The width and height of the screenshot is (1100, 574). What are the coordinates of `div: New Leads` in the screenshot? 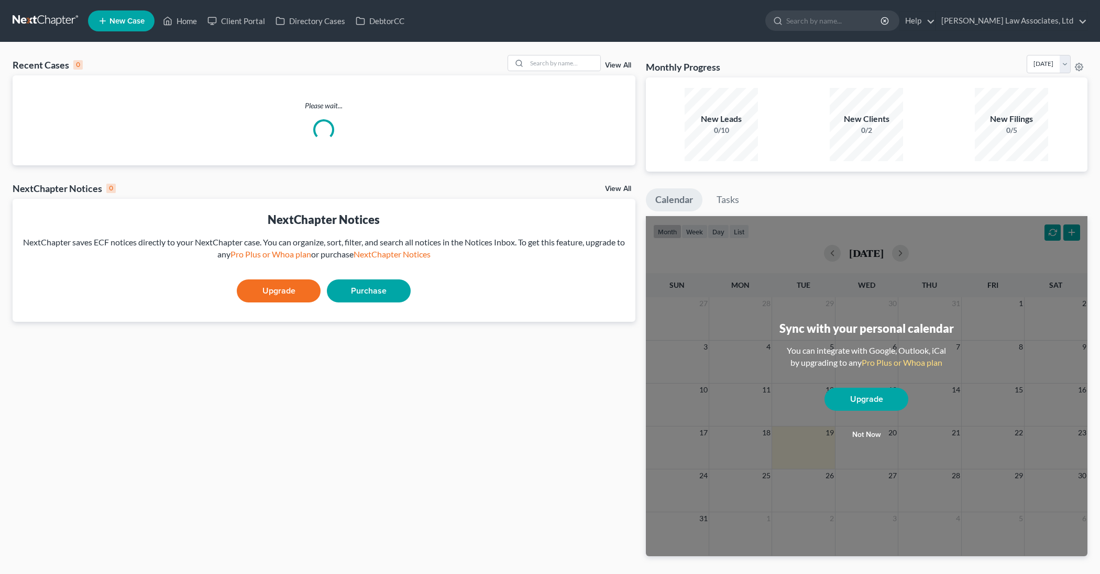 It's located at (721, 119).